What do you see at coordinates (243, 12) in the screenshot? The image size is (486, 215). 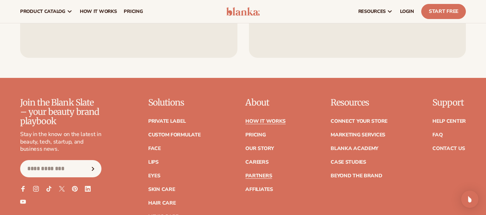 I see `a: logo` at bounding box center [243, 12].